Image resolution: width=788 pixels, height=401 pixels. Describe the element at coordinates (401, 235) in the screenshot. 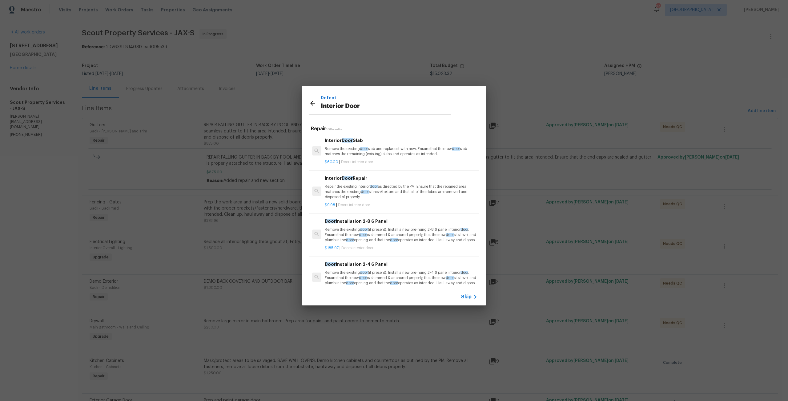

I see `p: Remove the existing (if present). Install a new pre-hung 2-8 6 panel interior . Ensure that the n...` at that location.